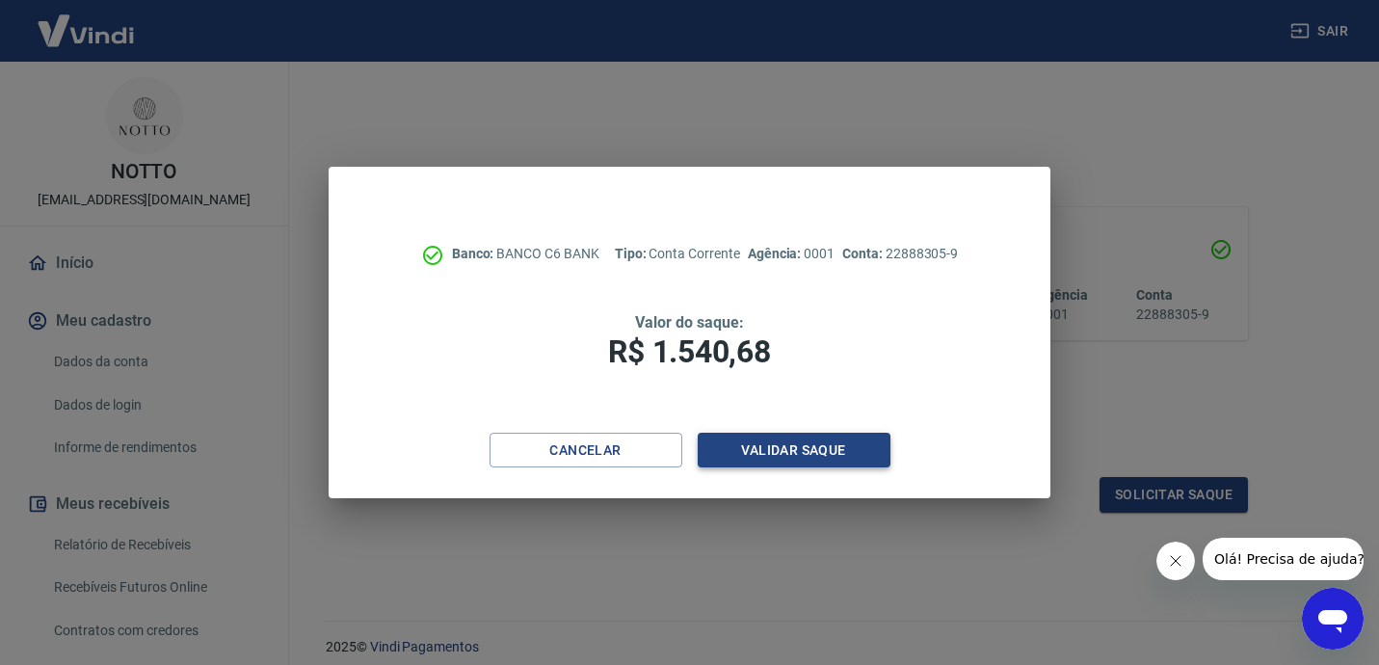 The width and height of the screenshot is (1379, 665). I want to click on span: Agência:, so click(776, 253).